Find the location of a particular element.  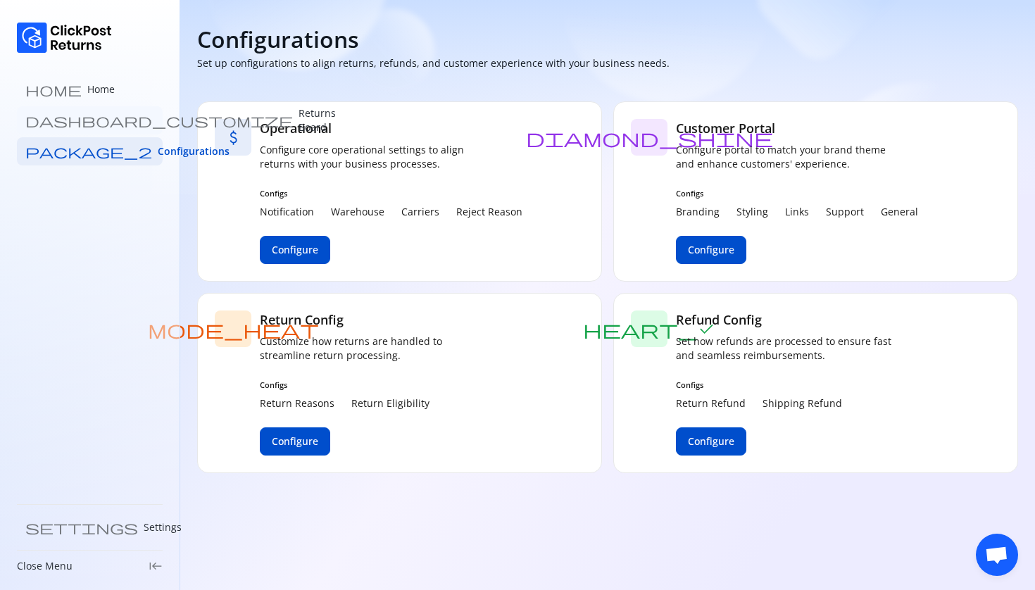

h5: Refund Config is located at coordinates (788, 320).